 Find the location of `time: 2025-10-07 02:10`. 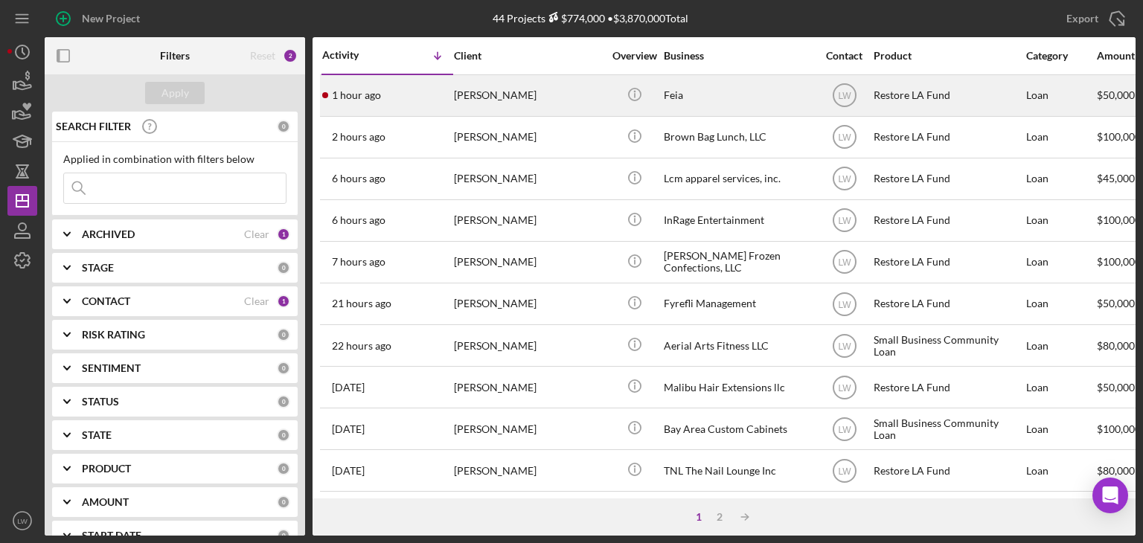

time: 2025-10-07 02:10 is located at coordinates (362, 346).